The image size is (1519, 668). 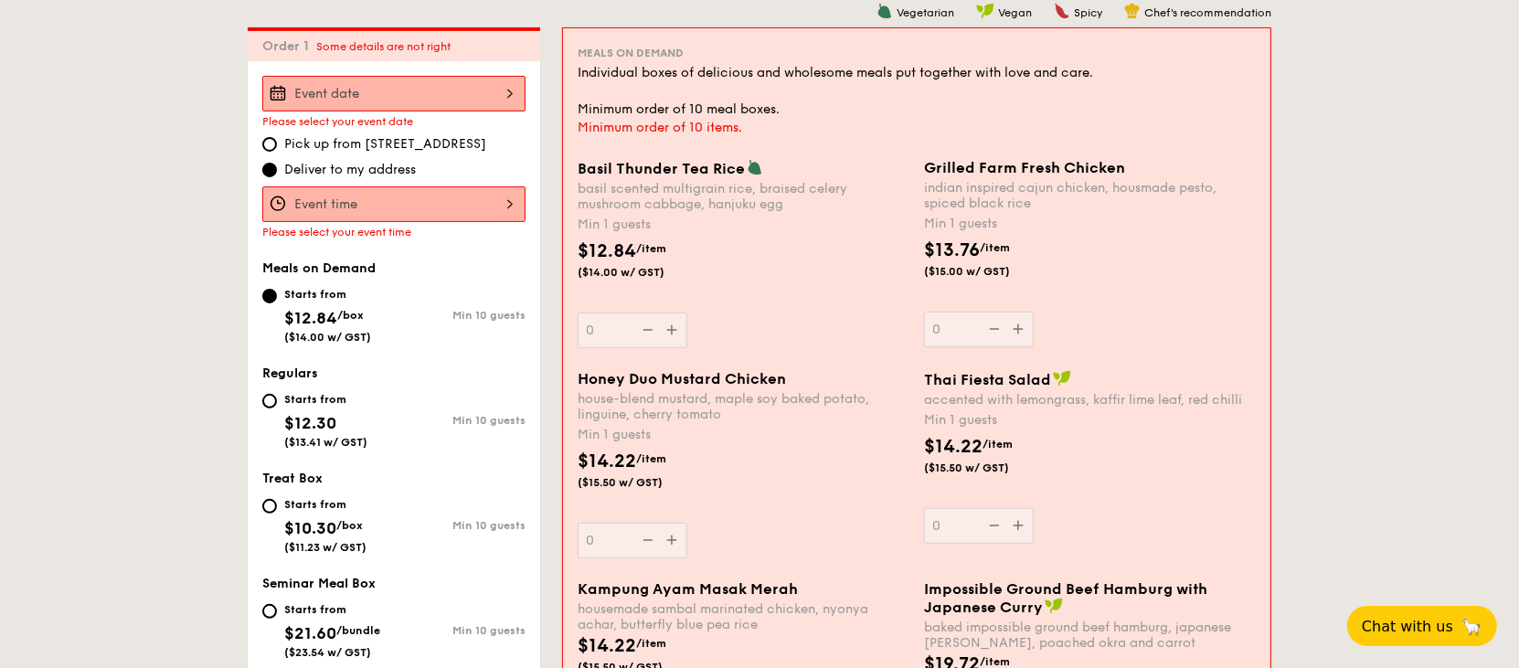 I want to click on div: Please select your event date, so click(x=394, y=122).